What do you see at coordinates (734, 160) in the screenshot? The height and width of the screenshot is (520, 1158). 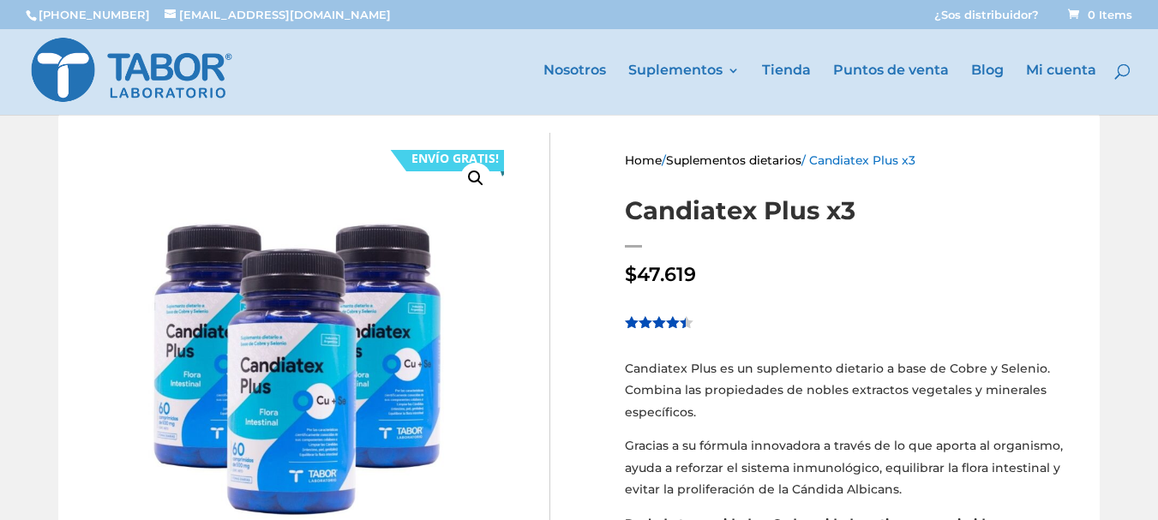 I see `a: Suplementos dietarios` at bounding box center [734, 160].